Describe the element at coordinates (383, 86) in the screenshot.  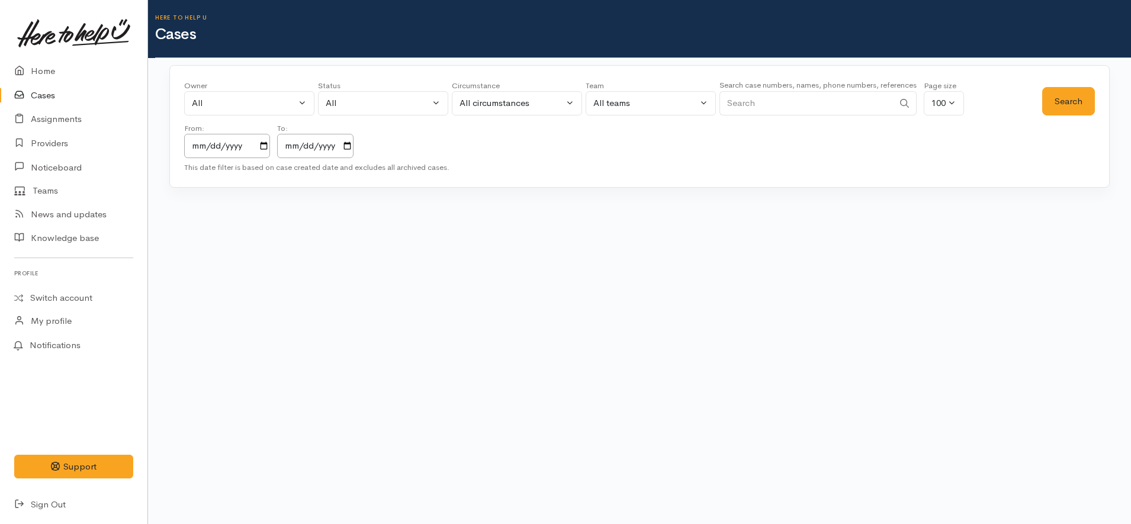
I see `div: Status` at that location.